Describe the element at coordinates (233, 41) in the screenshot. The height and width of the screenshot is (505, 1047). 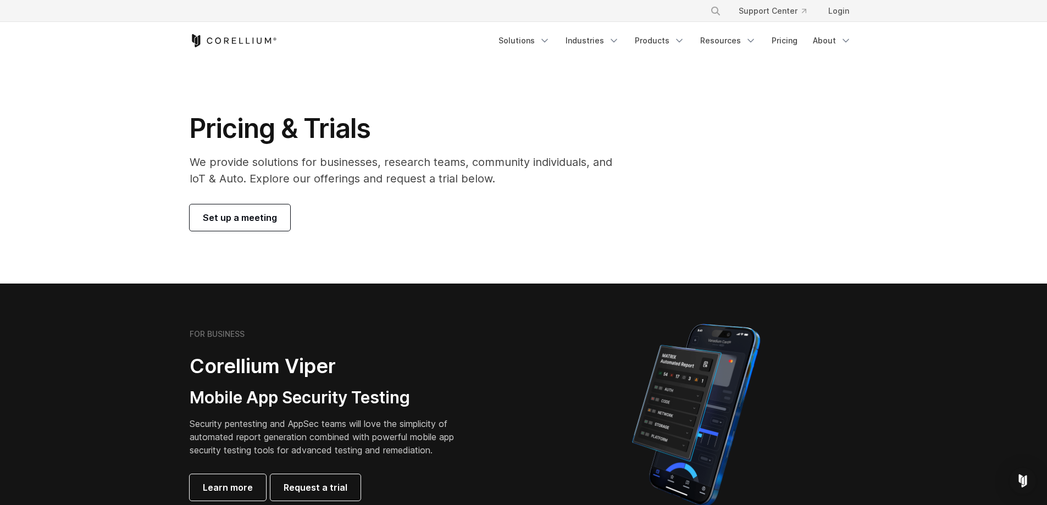
I see `a: Corellium Home` at that location.